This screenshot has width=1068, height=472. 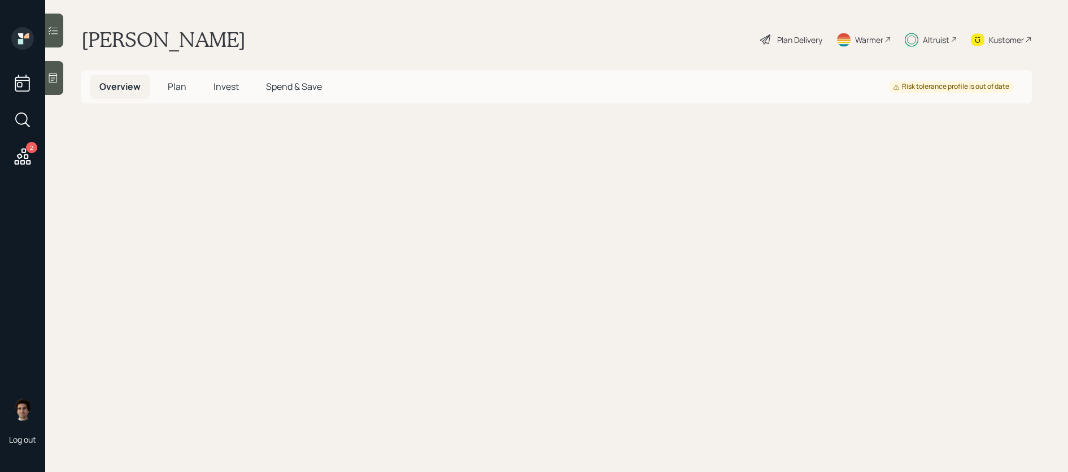 I want to click on img: harrison-schaefer-headshot-2.png, so click(x=23, y=409).